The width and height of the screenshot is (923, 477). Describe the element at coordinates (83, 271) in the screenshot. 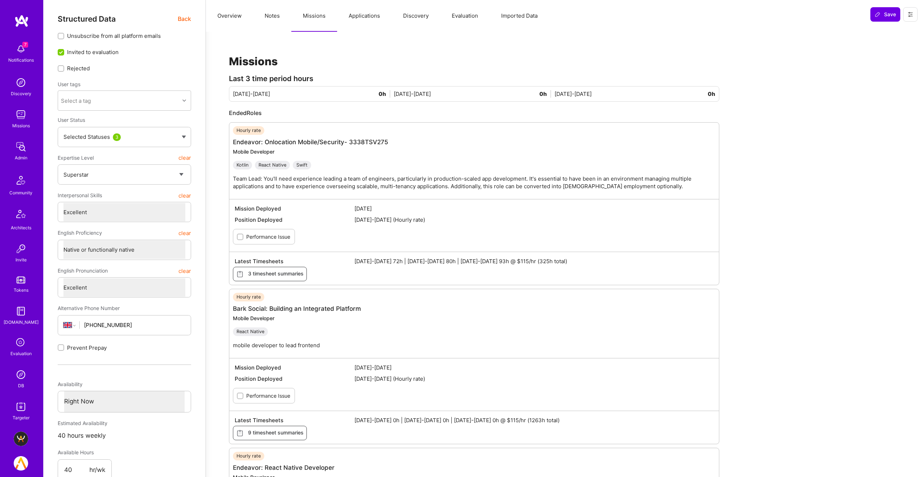

I see `span: English Pronunciation` at that location.